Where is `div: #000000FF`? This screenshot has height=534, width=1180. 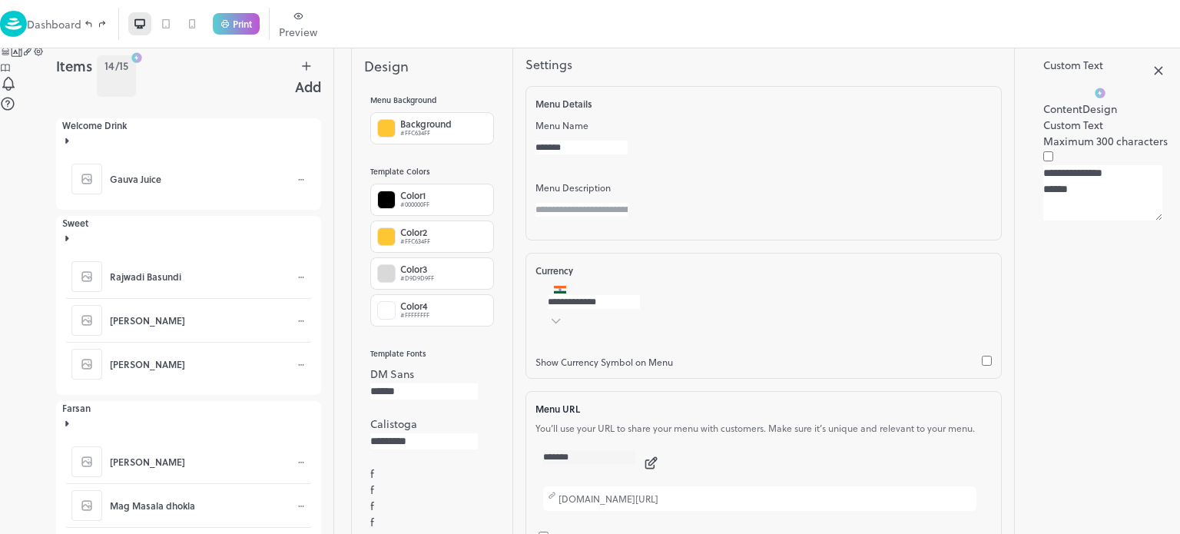
div: #000000FF is located at coordinates (415, 204).